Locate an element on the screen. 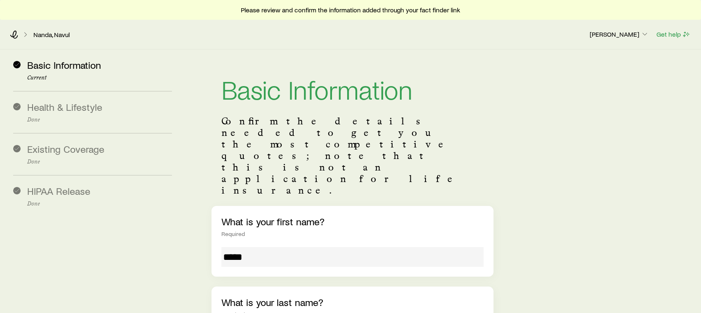 This screenshot has width=701, height=313. span: Basic Information is located at coordinates (64, 65).